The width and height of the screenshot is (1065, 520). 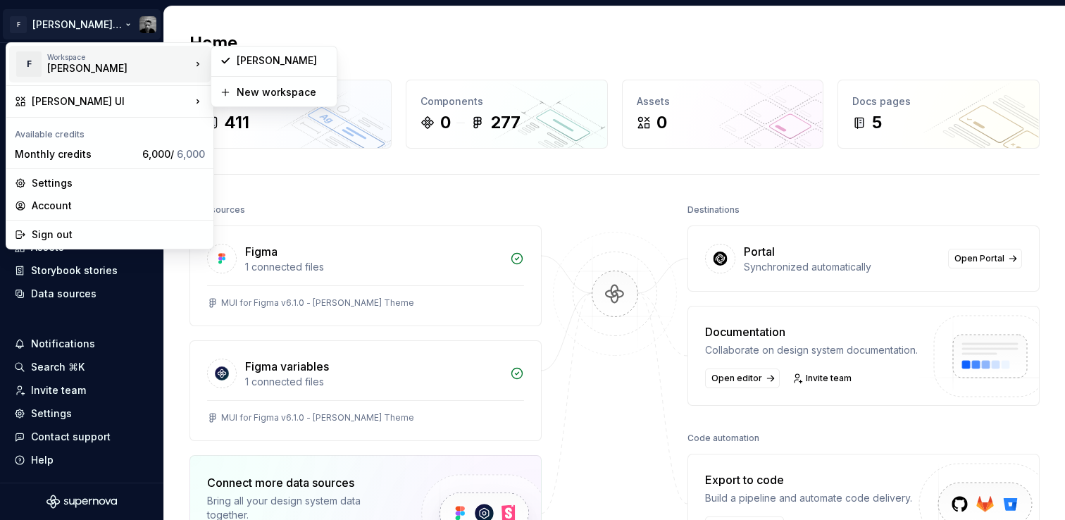 What do you see at coordinates (29, 64) in the screenshot?
I see `div: F` at bounding box center [29, 64].